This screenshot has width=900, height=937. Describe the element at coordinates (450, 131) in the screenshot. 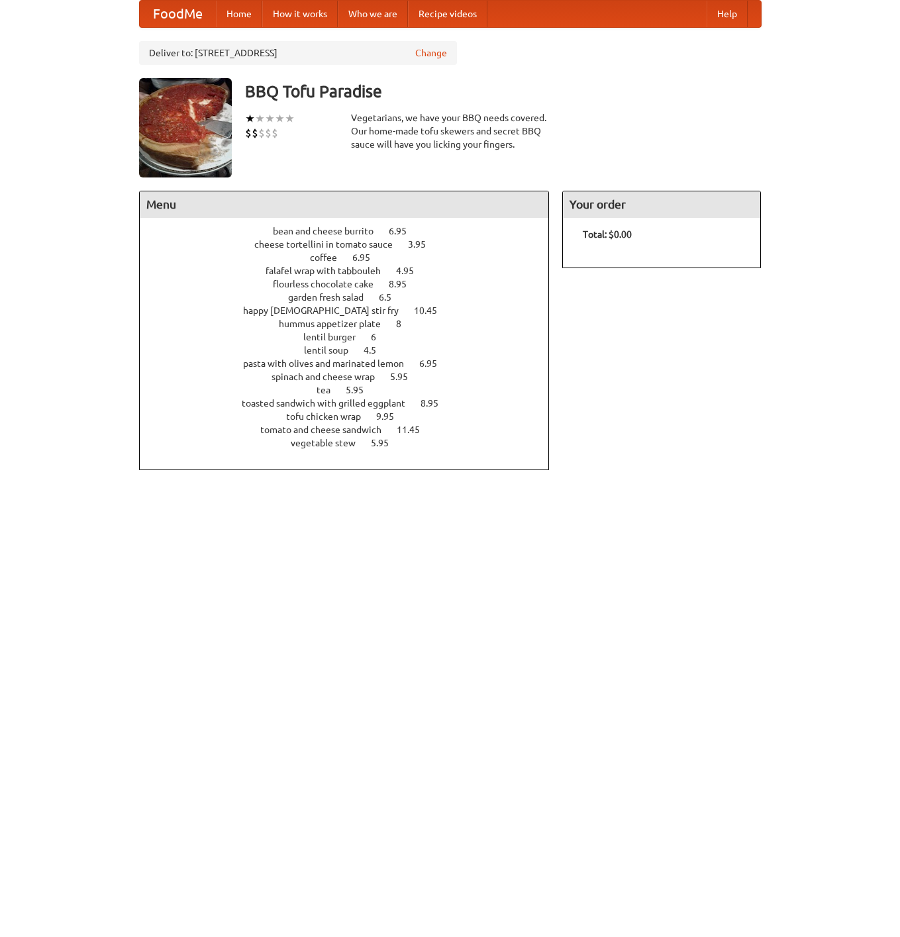

I see `div: Vegetarians, we have your BBQ needs covered. Our home-made tofu skewers and secret BBQ sauce will...` at that location.